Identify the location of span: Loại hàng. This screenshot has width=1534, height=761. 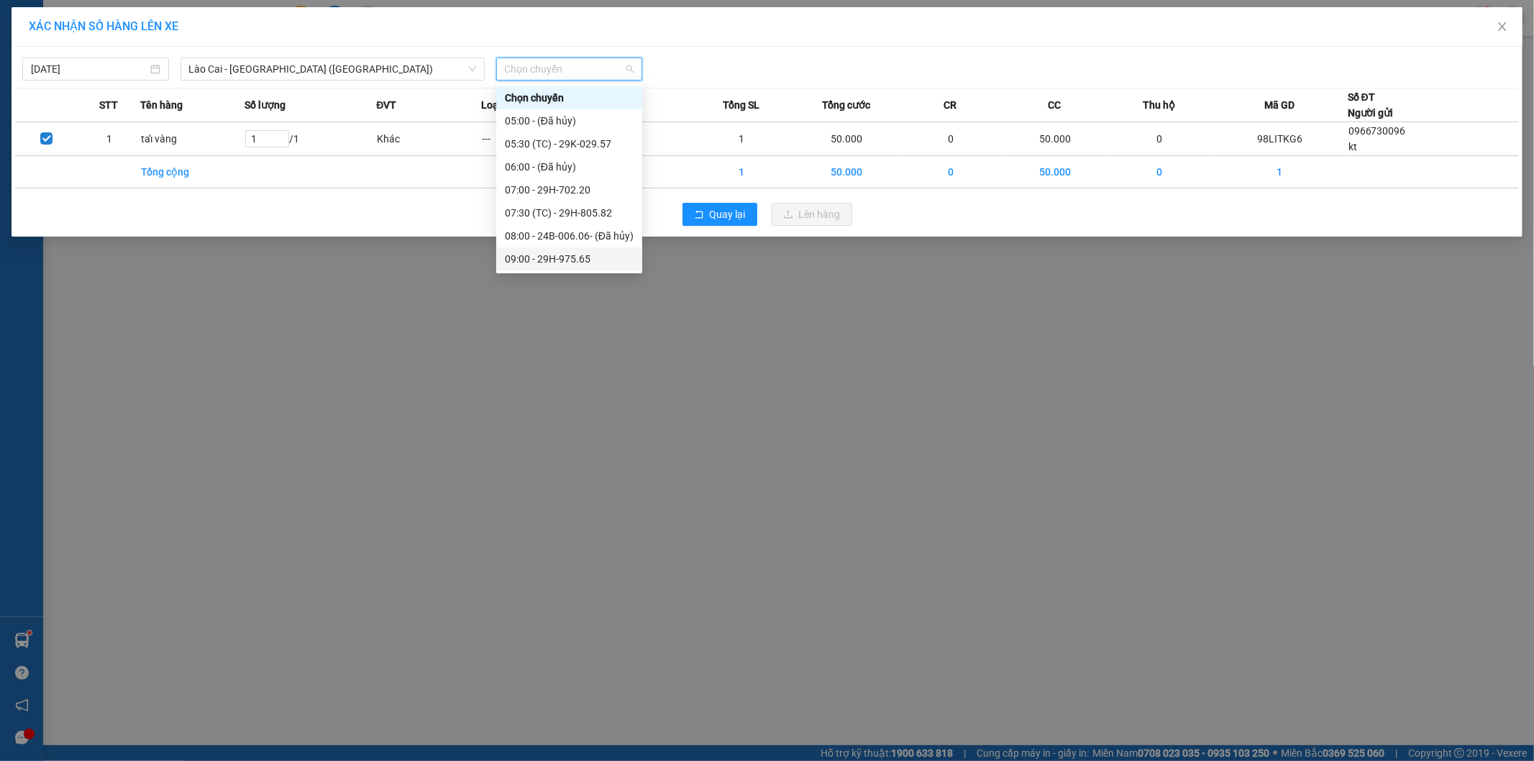
(504, 105).